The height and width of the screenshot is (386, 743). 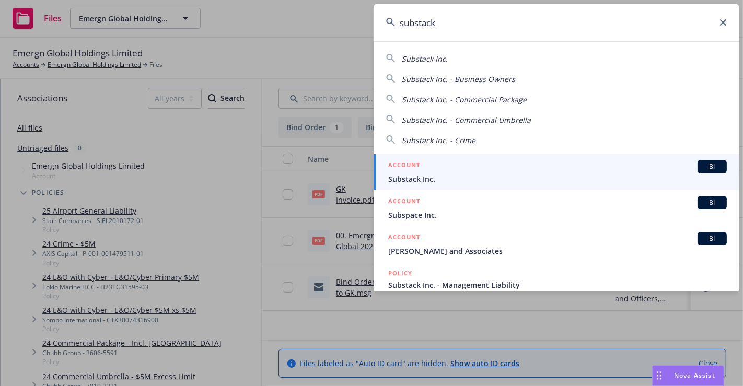 I want to click on input: Search..., so click(x=556, y=22).